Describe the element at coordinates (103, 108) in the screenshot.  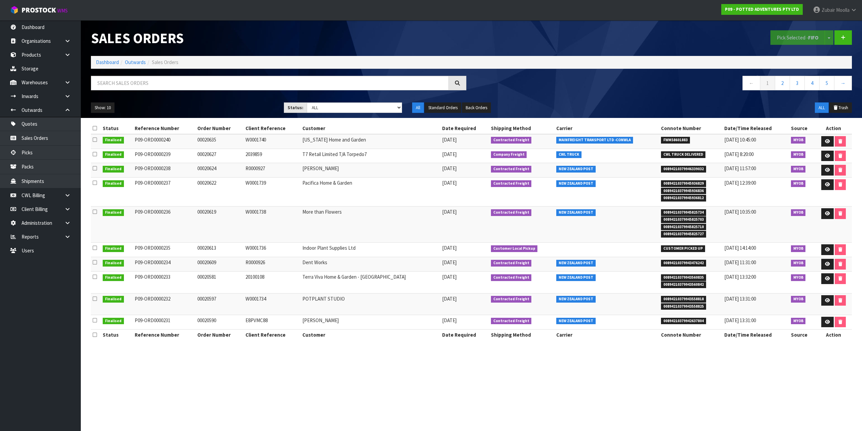
I see `button: Show: 10` at that location.